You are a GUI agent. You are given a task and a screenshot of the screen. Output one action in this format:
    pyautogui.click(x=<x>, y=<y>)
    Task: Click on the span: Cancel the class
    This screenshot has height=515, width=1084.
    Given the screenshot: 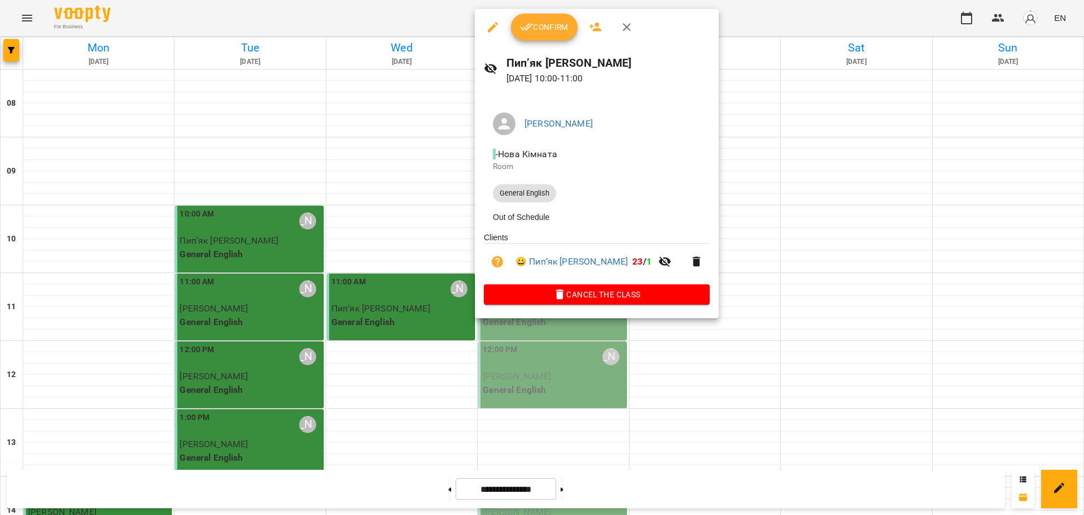 What is the action you would take?
    pyautogui.click(x=597, y=294)
    